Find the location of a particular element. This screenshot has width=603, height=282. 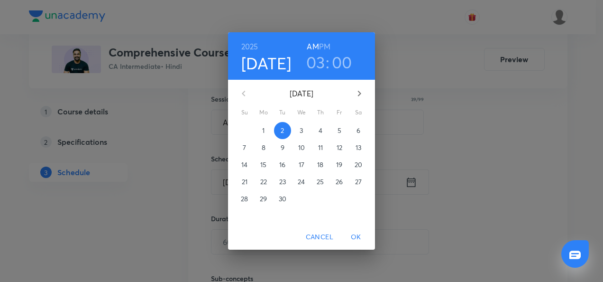

p: 16 is located at coordinates (282, 164).